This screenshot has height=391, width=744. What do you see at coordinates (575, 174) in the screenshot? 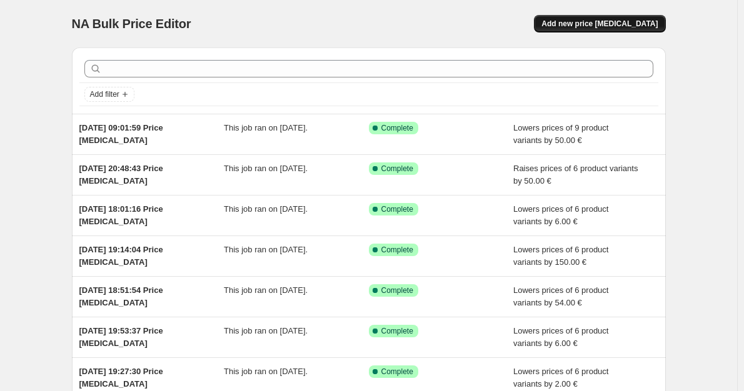
I see `span: Raises prices of 6 product variants by 50.00 €` at bounding box center [575, 174].